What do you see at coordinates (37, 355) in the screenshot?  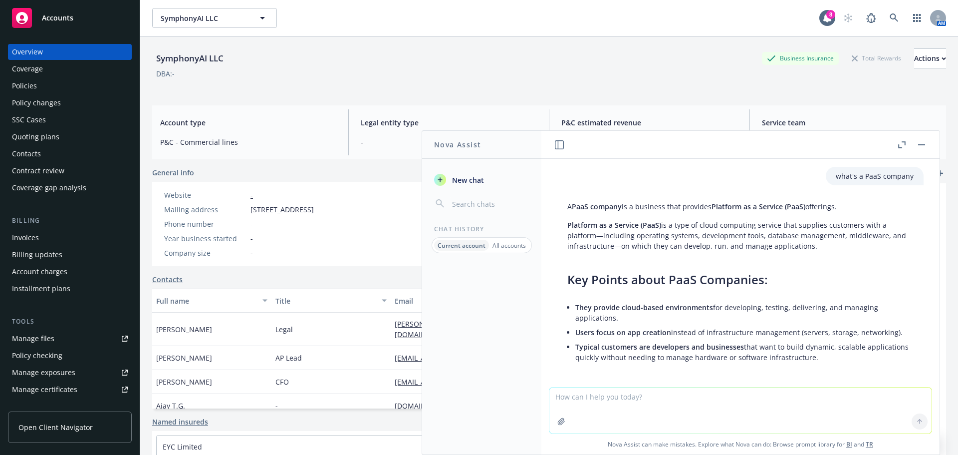 I see `div: Policy checking` at bounding box center [37, 355].